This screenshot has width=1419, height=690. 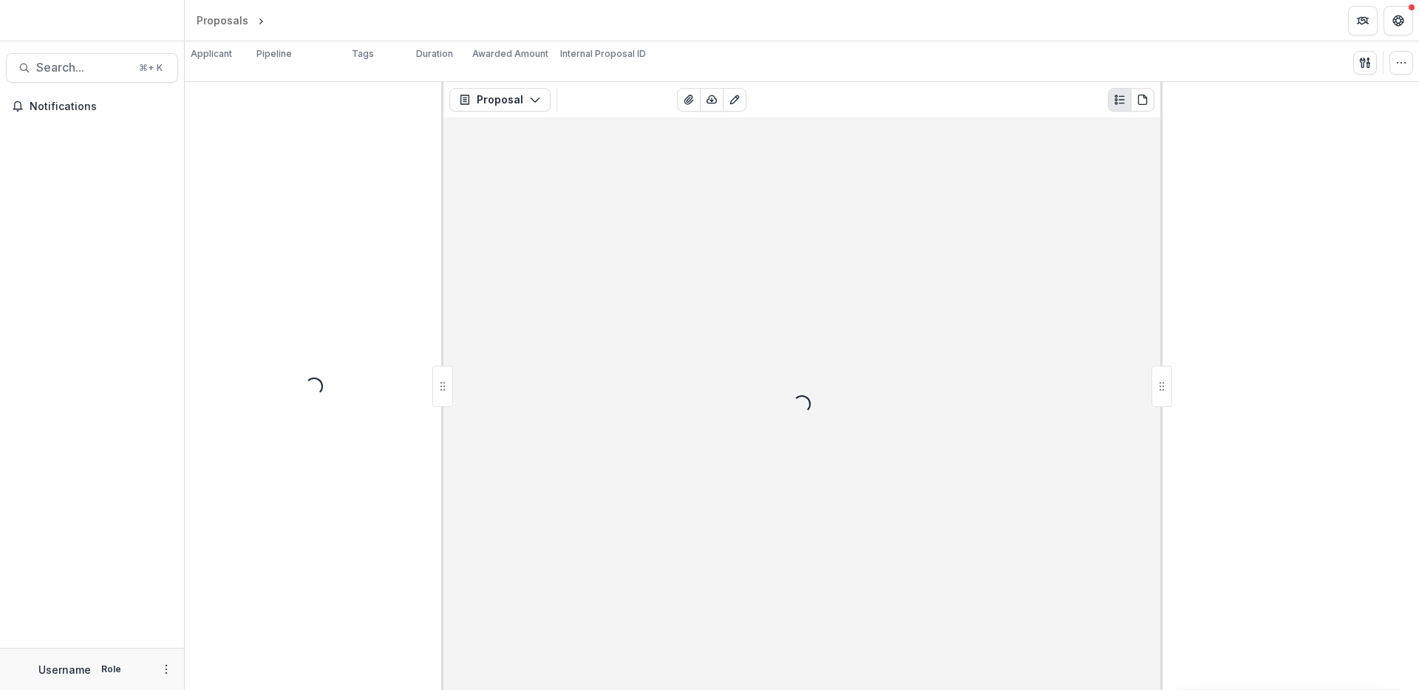 I want to click on a: Proposals, so click(x=222, y=20).